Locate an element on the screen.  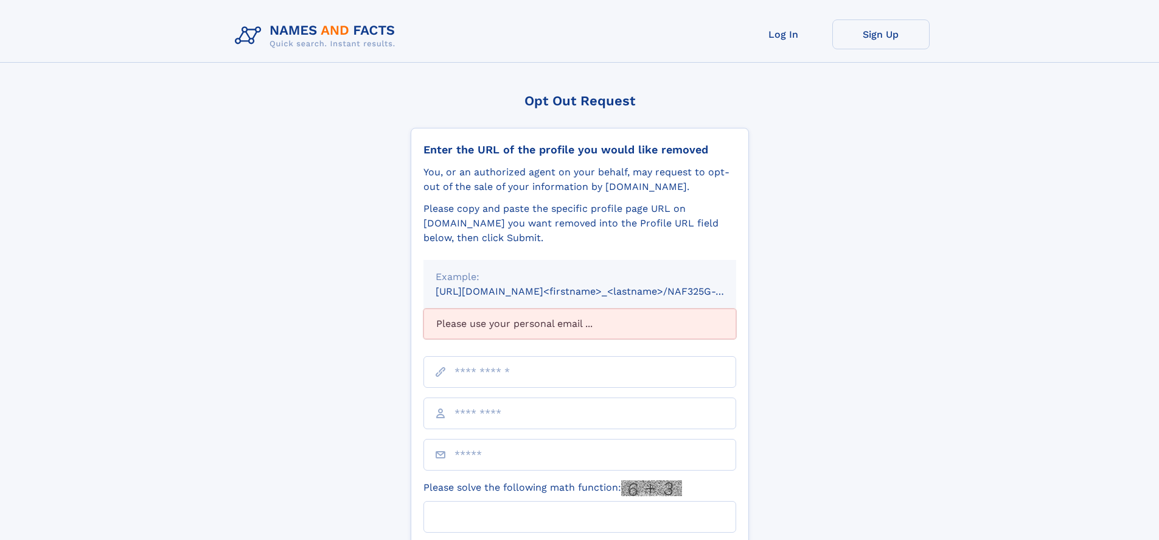
img: Logo Names and Facts is located at coordinates (318, 36).